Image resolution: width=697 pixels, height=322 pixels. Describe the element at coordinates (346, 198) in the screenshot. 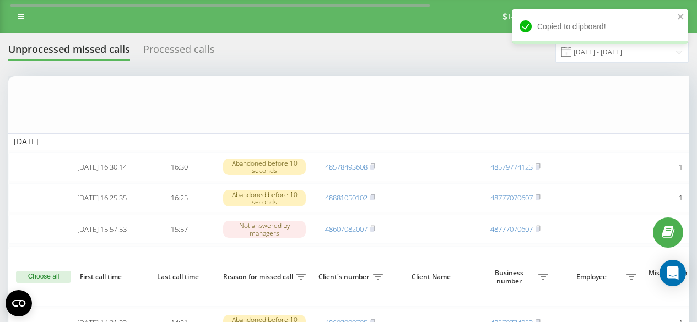

I see `a: 48881050102` at that location.